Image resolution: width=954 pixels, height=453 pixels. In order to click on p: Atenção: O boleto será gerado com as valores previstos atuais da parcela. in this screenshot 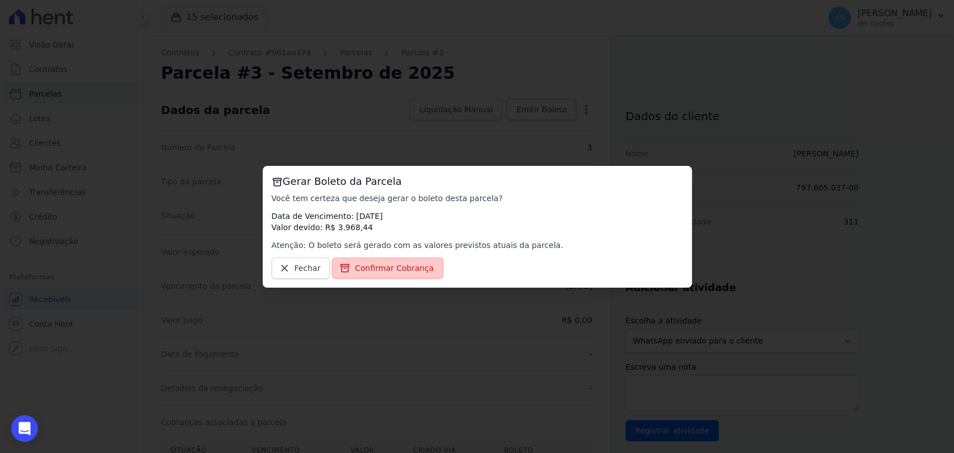, I will do `click(477, 245)`.